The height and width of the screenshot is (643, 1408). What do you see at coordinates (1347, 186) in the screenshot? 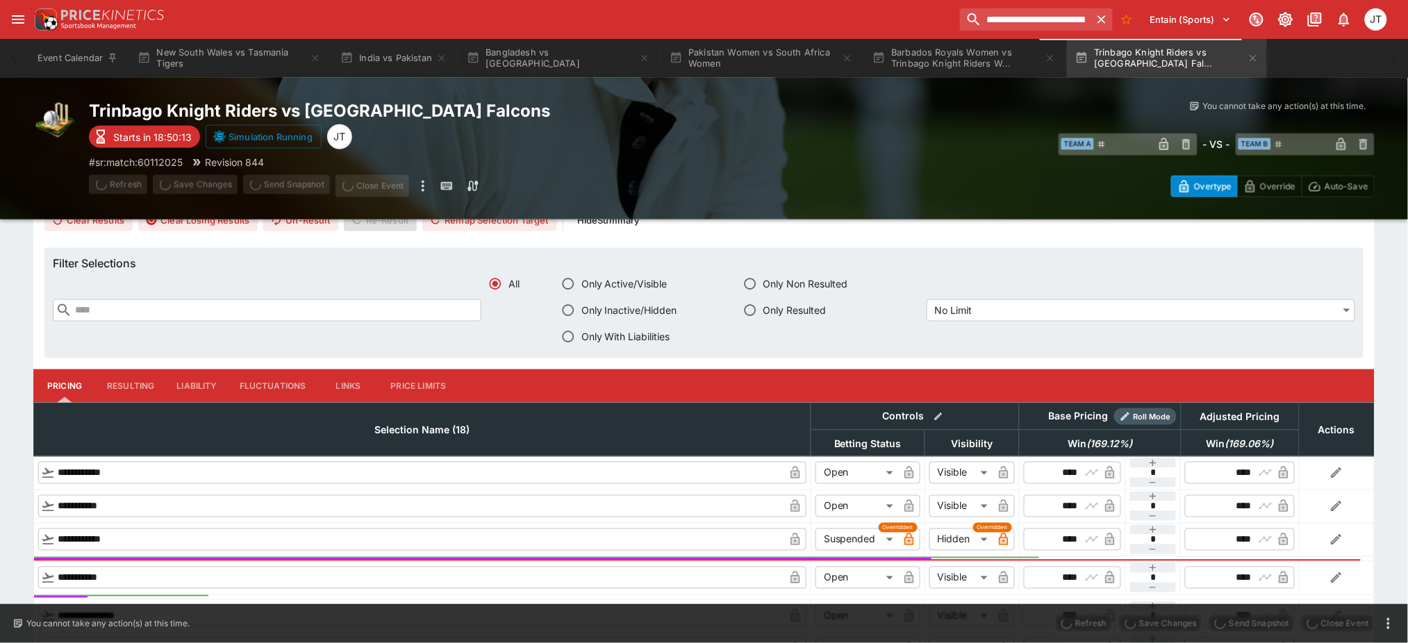
I see `p: Auto-Save` at bounding box center [1347, 186].